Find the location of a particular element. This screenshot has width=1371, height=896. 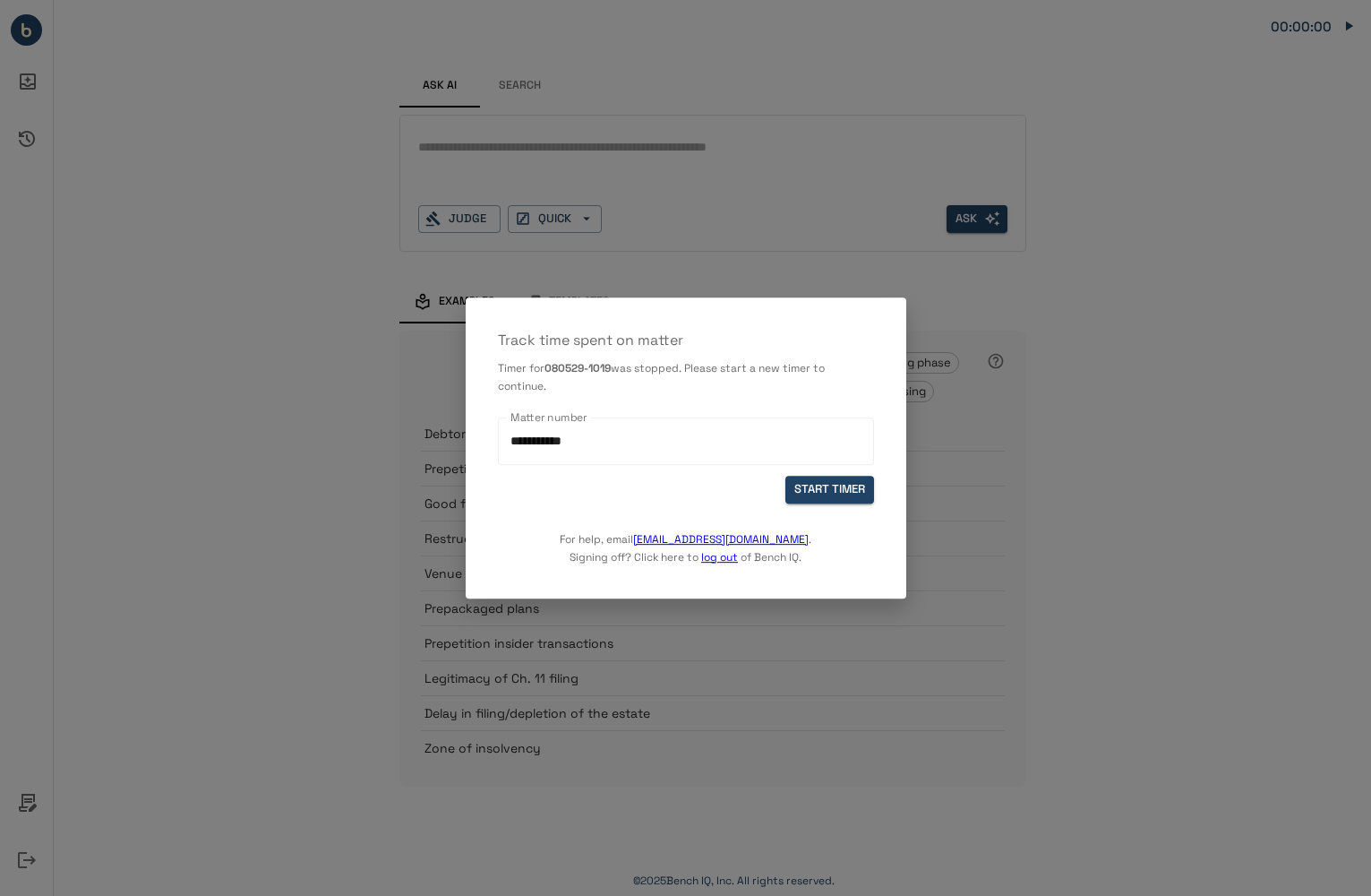

p: For help, email . Signing off? Click here to of Bench IQ. is located at coordinates (685, 534).